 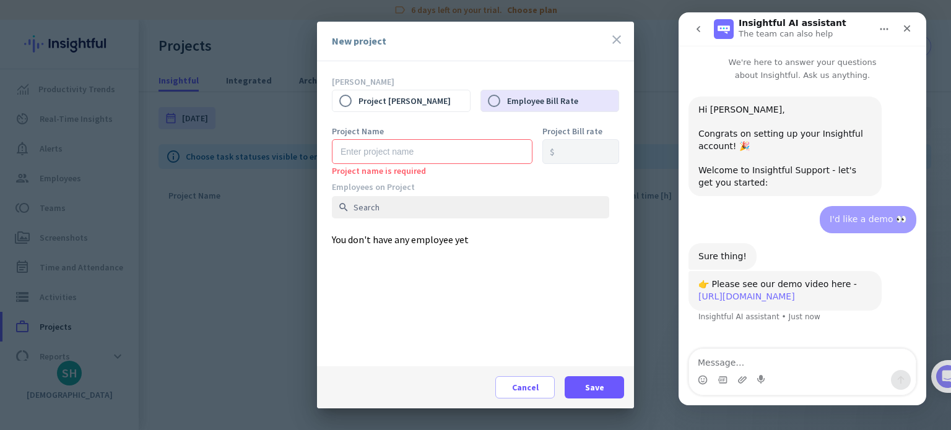 I want to click on button: go back, so click(x=20, y=17).